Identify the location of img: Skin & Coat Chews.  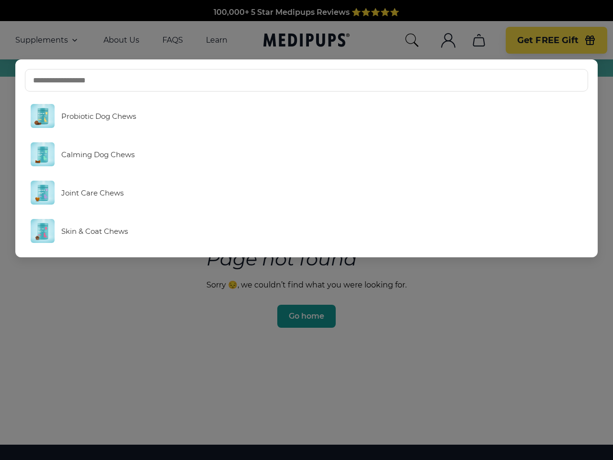
(43, 231).